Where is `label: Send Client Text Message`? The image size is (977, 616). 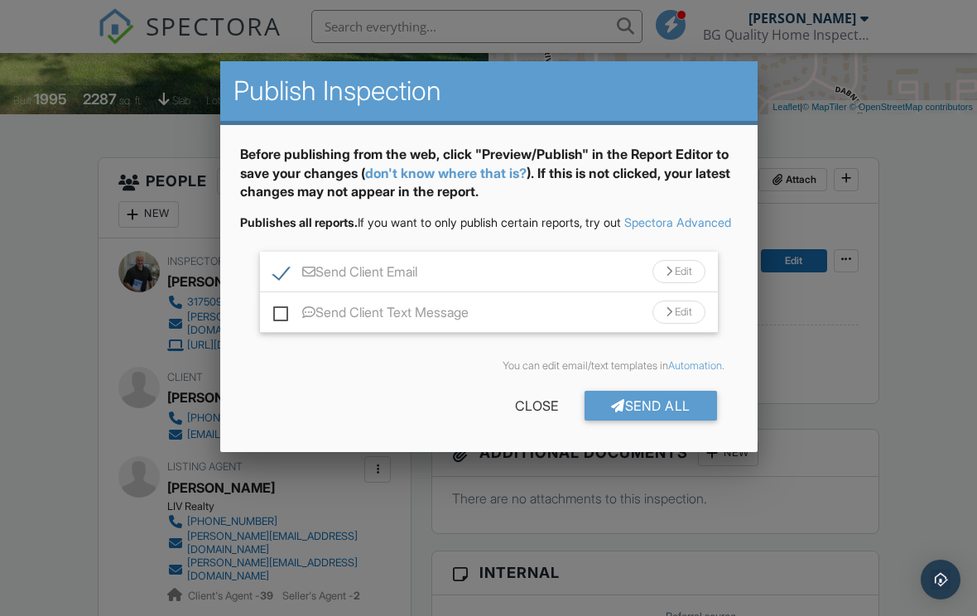
label: Send Client Text Message is located at coordinates (371, 315).